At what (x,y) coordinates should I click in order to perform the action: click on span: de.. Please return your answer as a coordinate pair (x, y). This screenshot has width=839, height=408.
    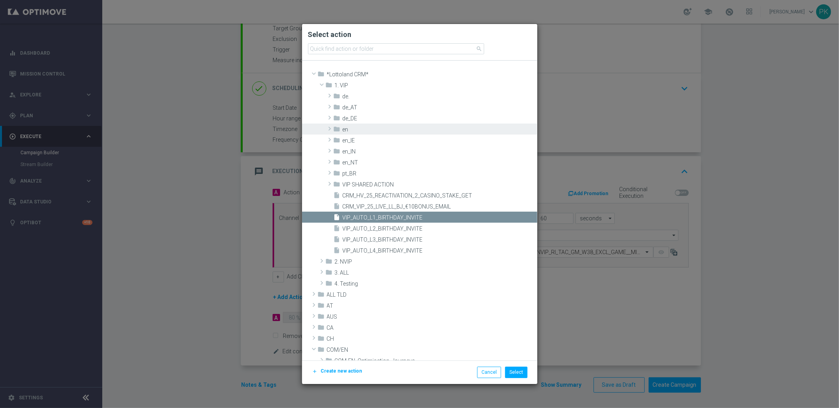
    Looking at the image, I should click on (440, 96).